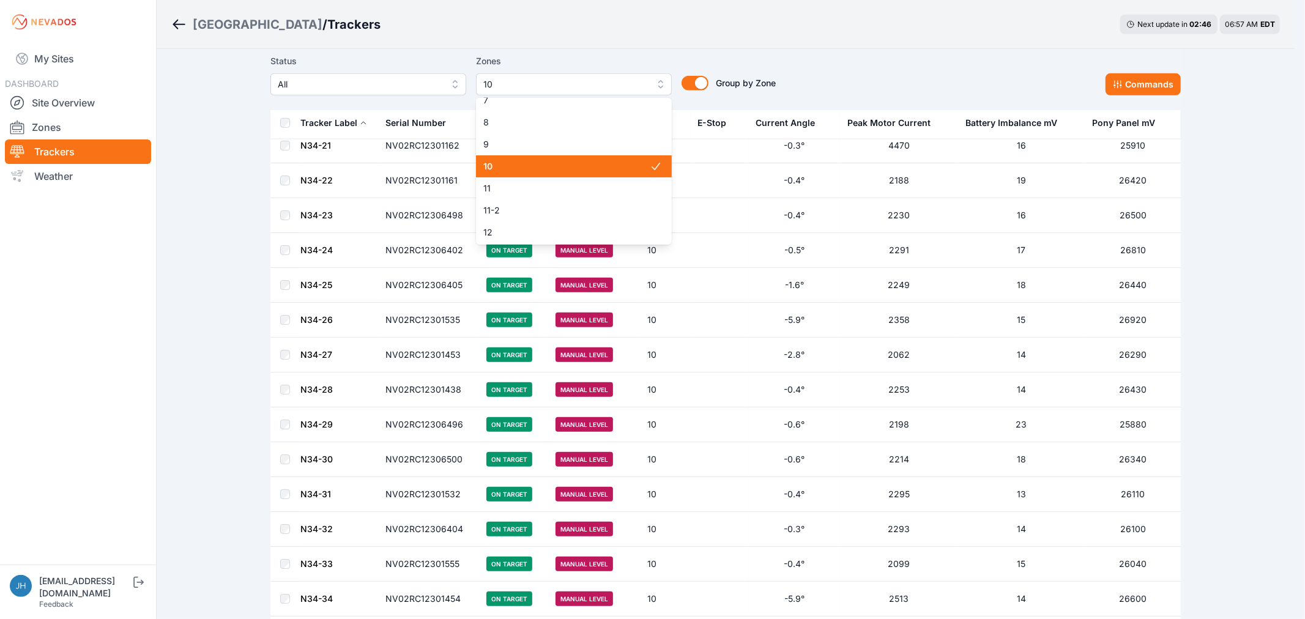  I want to click on button: 10, so click(574, 84).